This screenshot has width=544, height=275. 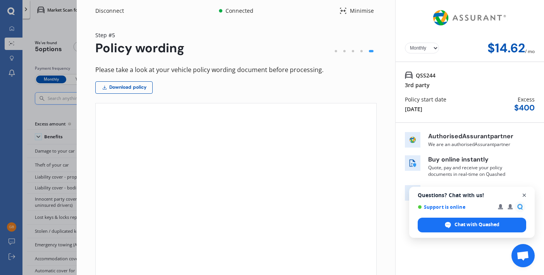 What do you see at coordinates (413, 193) in the screenshot?
I see `img: free cancel icon` at bounding box center [413, 193].